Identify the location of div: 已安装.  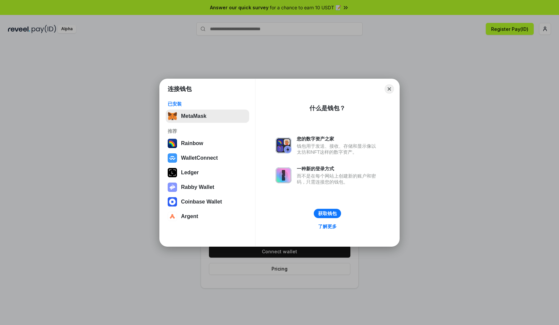
(207, 104).